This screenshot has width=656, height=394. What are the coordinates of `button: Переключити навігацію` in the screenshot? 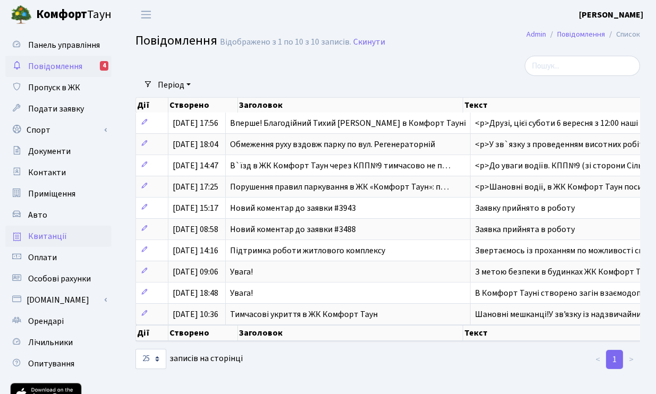 It's located at (146, 14).